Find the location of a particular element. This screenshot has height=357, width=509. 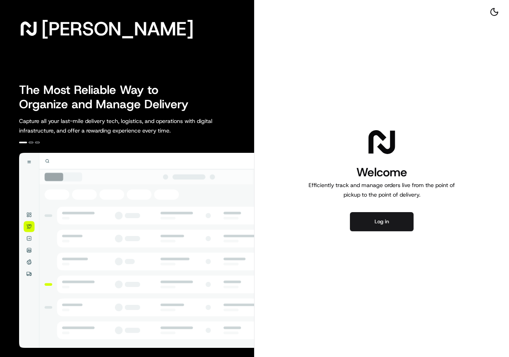

img: illustration is located at coordinates (136, 250).